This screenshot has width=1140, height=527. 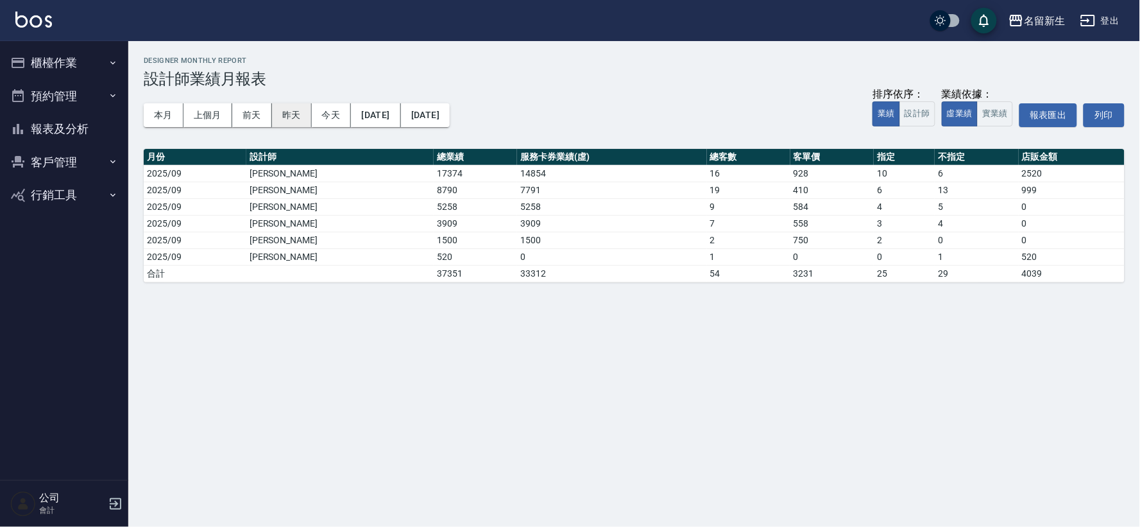 What do you see at coordinates (476, 173) in the screenshot?
I see `td: 17374` at bounding box center [476, 173].